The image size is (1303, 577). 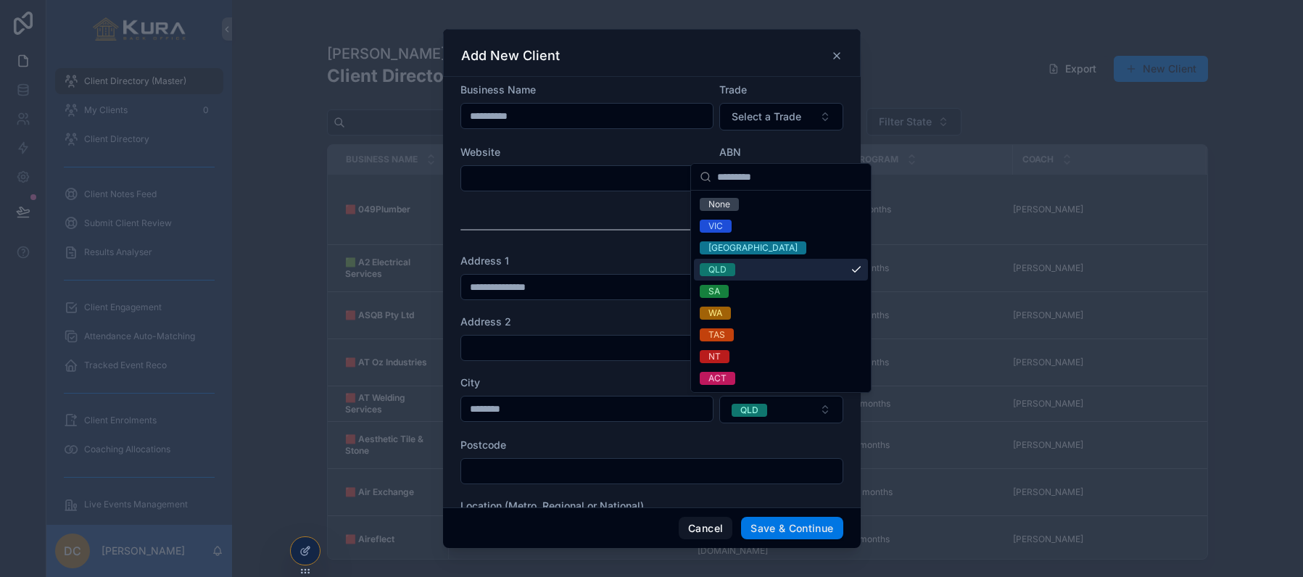 What do you see at coordinates (716, 335) in the screenshot?
I see `div: TAS` at bounding box center [716, 335].